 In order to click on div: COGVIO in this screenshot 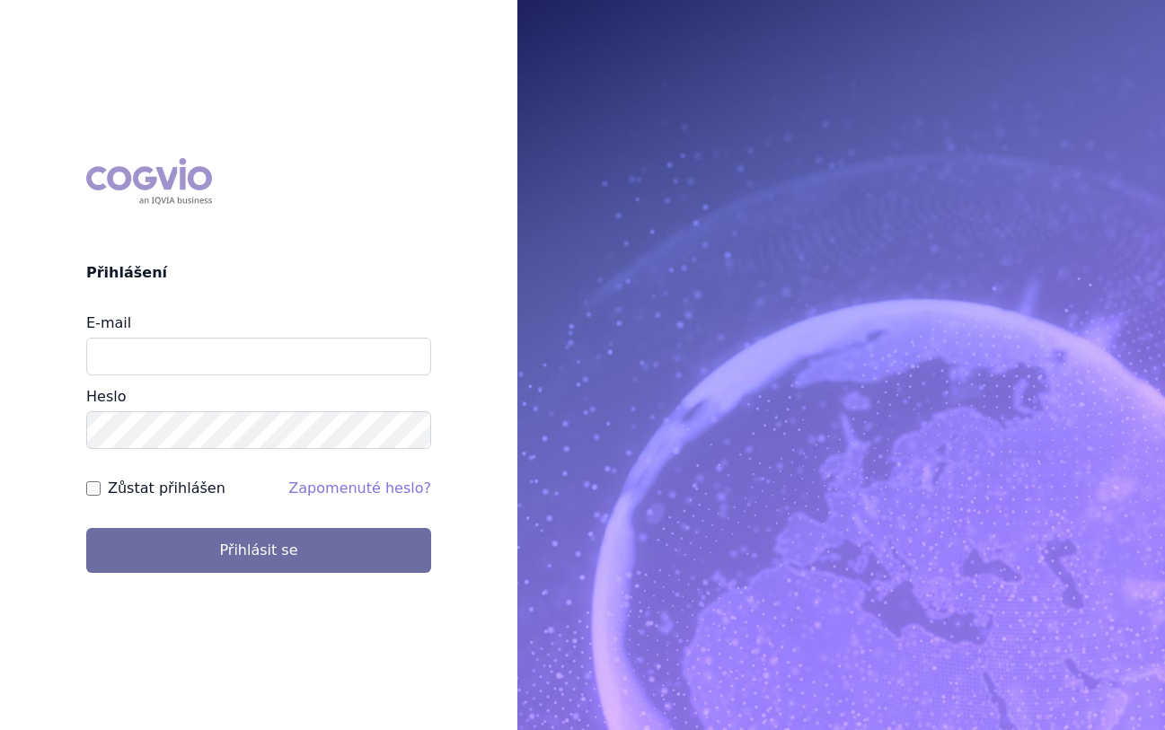, I will do `click(149, 181)`.